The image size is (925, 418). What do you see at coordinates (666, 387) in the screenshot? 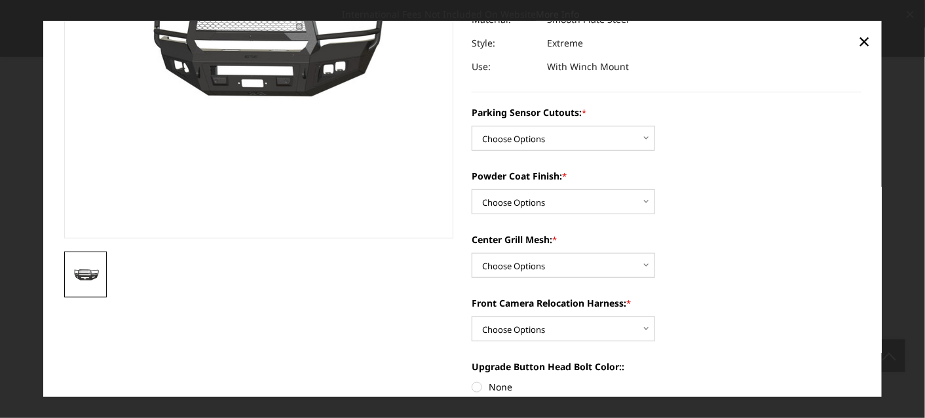
I see `label: None` at bounding box center [666, 387].